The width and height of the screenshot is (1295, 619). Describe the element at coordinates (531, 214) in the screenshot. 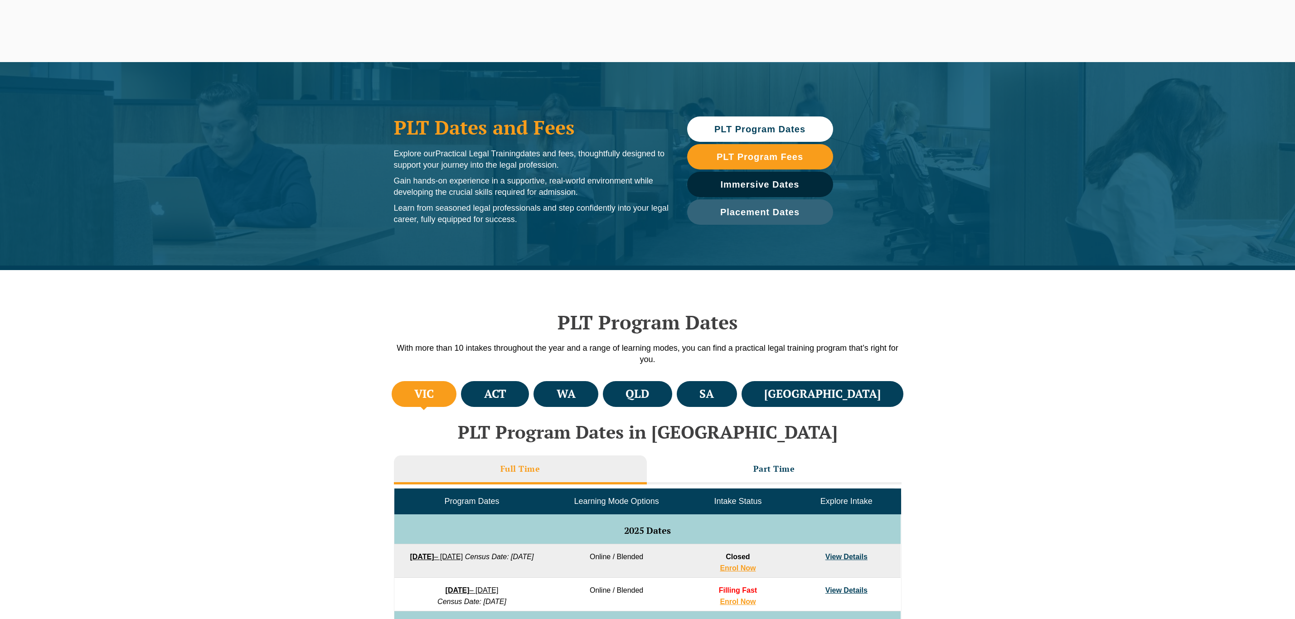

I see `p: Learn from seasoned legal professionals and step confidently into your legal career, fully equipp...` at that location.